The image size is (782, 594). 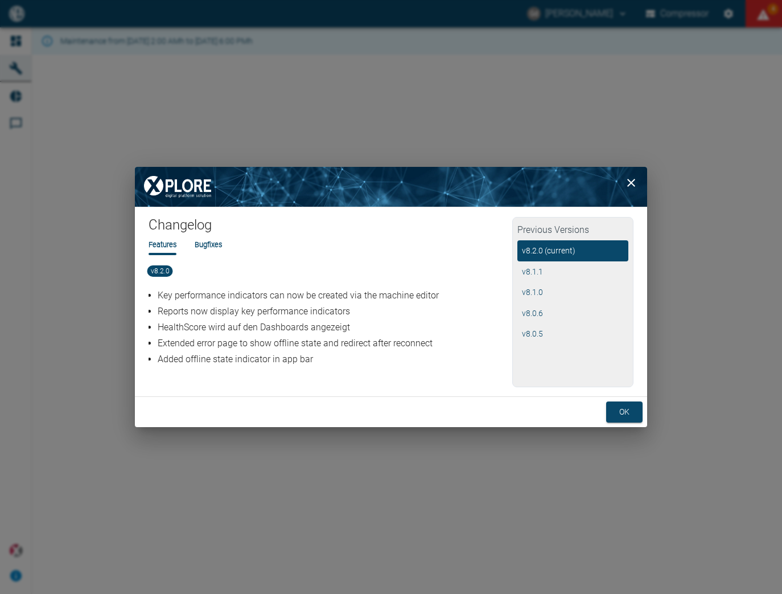 I want to click on button: v8.0.5, so click(x=573, y=334).